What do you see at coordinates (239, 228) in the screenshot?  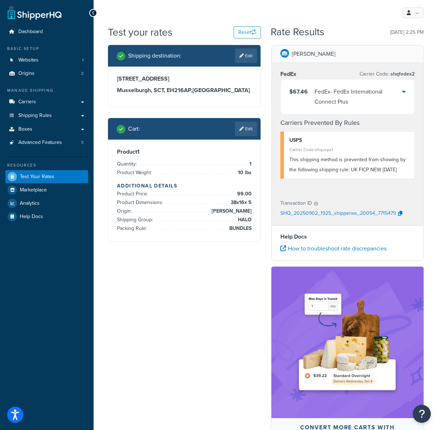 I see `span: BUNDLES` at bounding box center [239, 228].